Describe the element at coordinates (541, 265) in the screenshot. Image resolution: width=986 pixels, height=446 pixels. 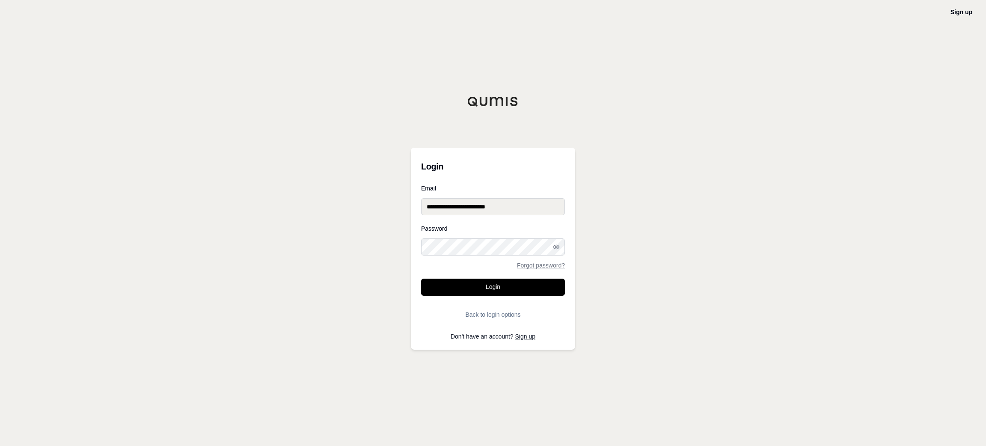
I see `a: Forgot password?` at that location.